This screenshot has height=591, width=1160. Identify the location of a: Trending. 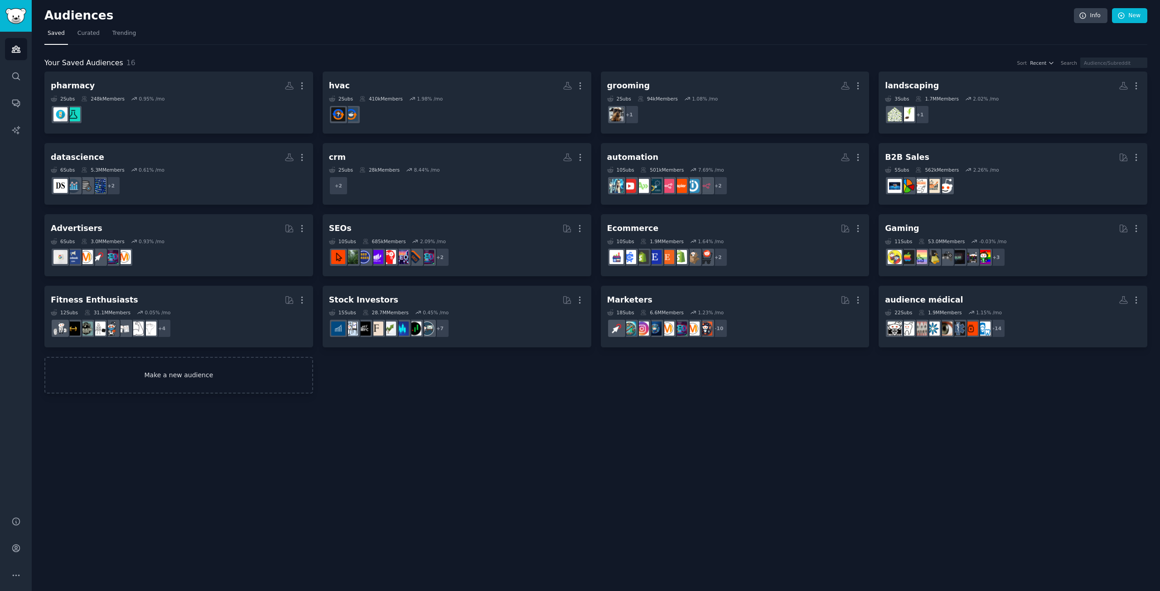
(124, 35).